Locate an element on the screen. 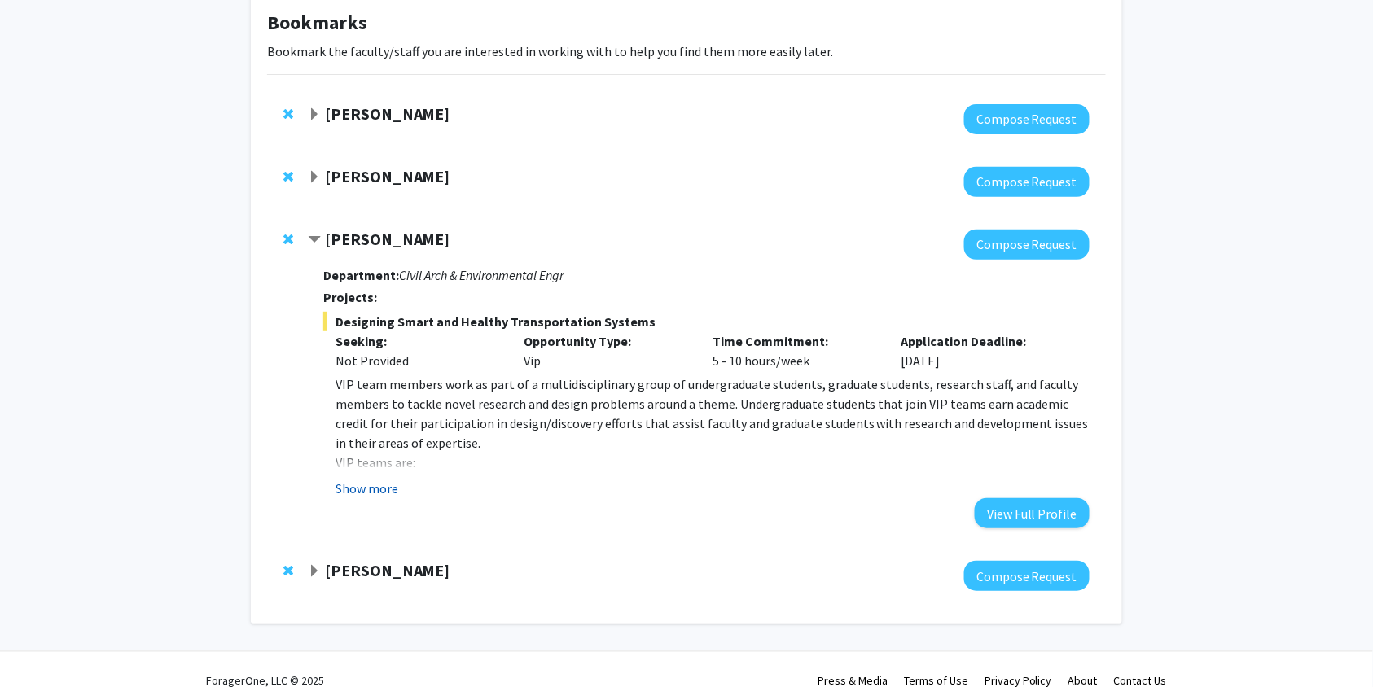  div: 5 - 10 hours/week is located at coordinates (795, 351).